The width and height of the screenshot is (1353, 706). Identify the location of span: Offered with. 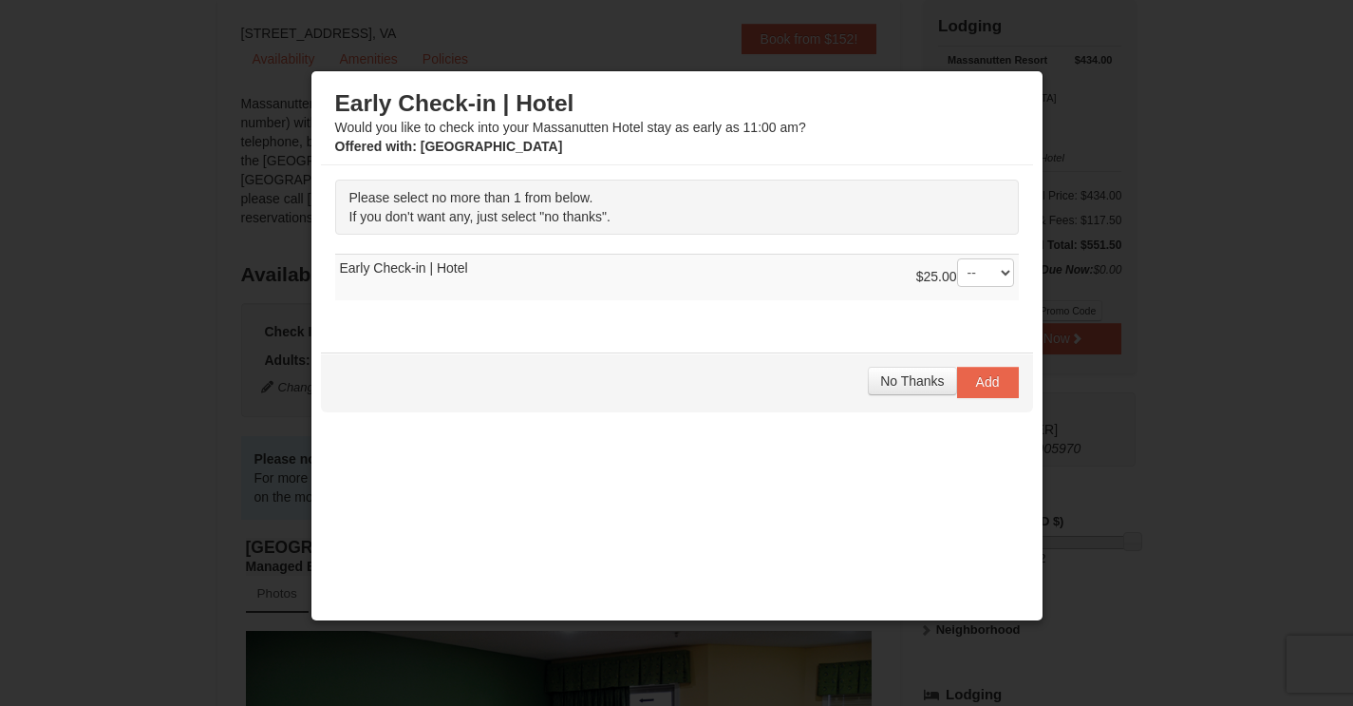
(374, 146).